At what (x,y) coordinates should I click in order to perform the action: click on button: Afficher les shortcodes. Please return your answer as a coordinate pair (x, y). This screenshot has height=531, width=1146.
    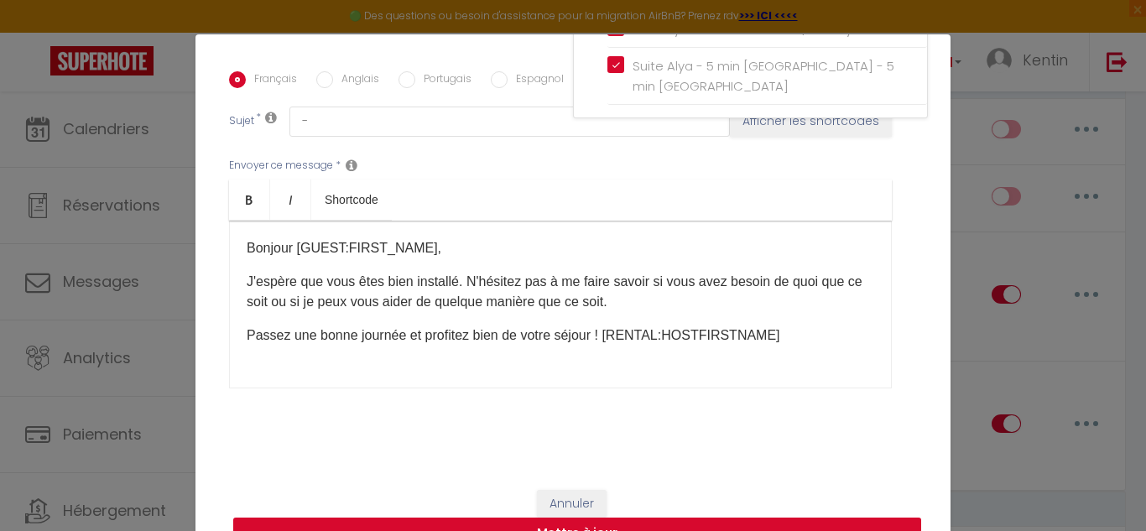
    Looking at the image, I should click on (810, 122).